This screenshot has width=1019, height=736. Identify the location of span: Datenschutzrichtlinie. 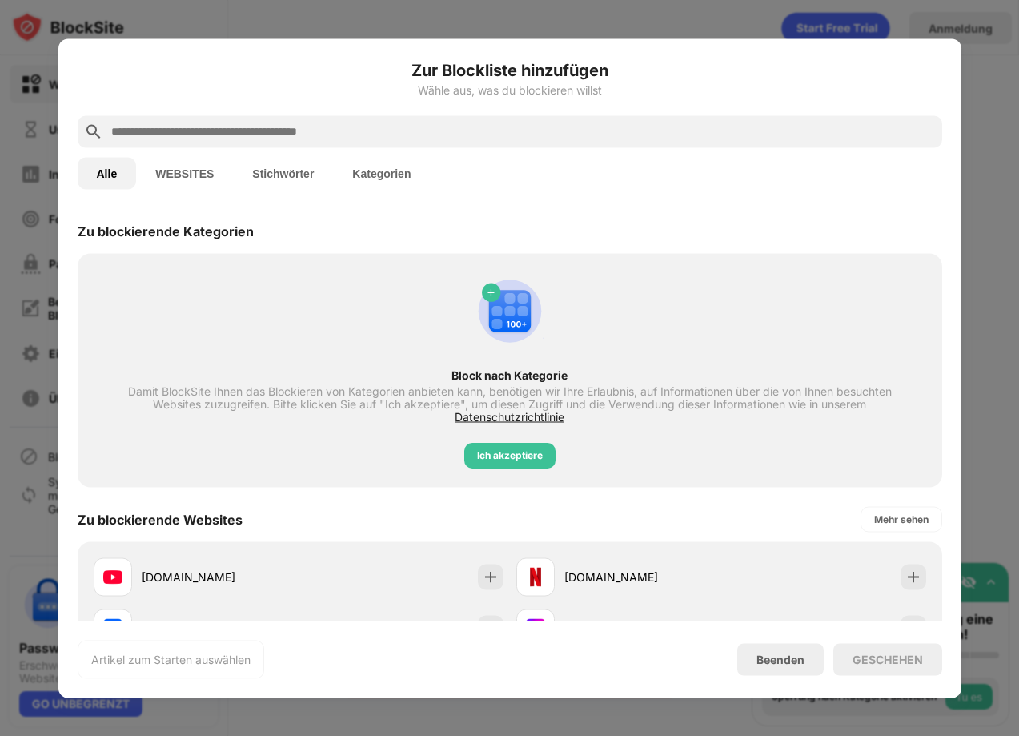
(509, 416).